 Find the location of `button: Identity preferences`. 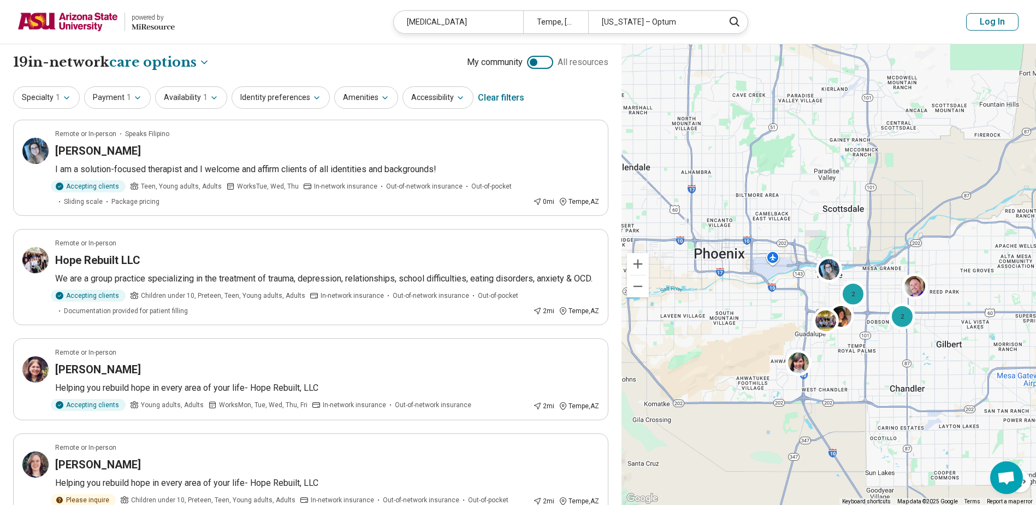

button: Identity preferences is located at coordinates (281, 97).